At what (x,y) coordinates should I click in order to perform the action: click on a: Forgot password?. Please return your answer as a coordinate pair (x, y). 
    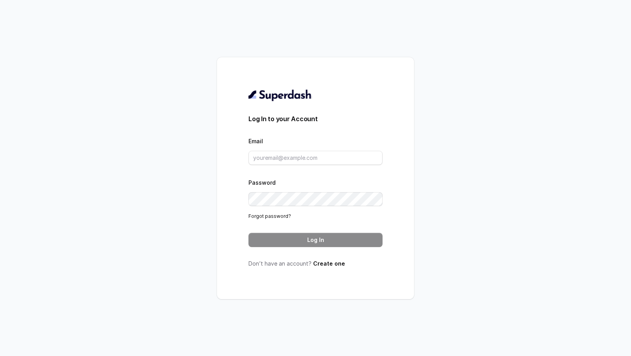
    Looking at the image, I should click on (270, 216).